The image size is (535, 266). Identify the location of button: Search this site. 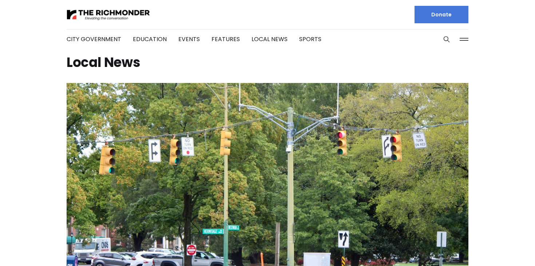
(447, 39).